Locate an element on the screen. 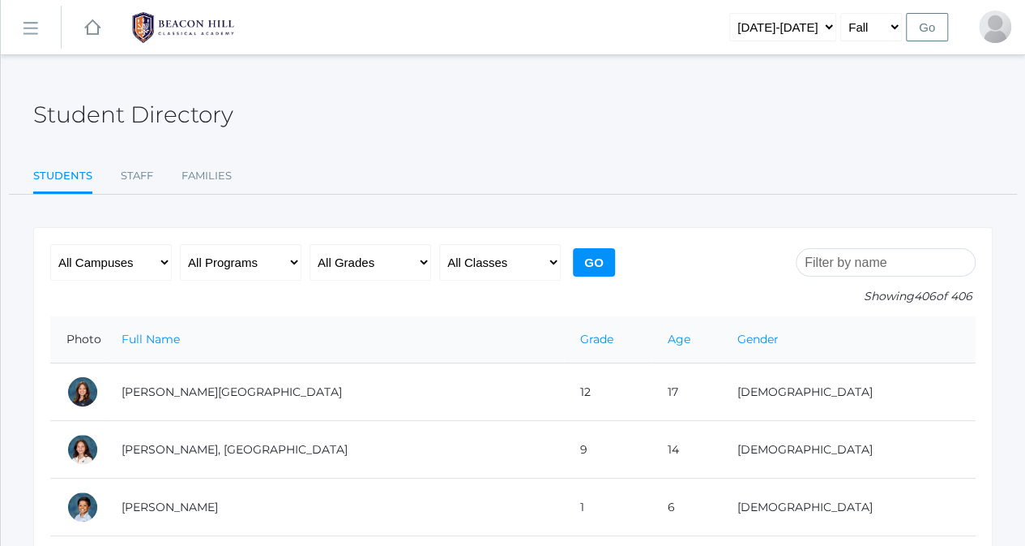  a: Grade is located at coordinates (597, 339).